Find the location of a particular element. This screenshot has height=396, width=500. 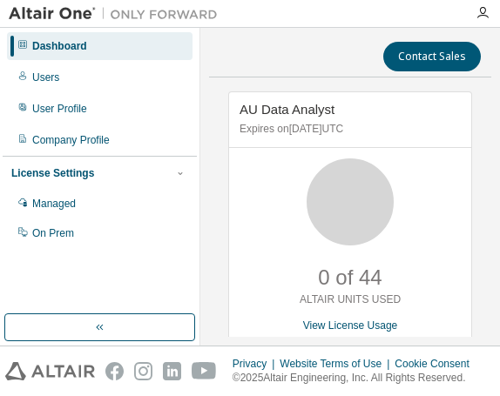

img: altair_logo.svg is located at coordinates (50, 371).